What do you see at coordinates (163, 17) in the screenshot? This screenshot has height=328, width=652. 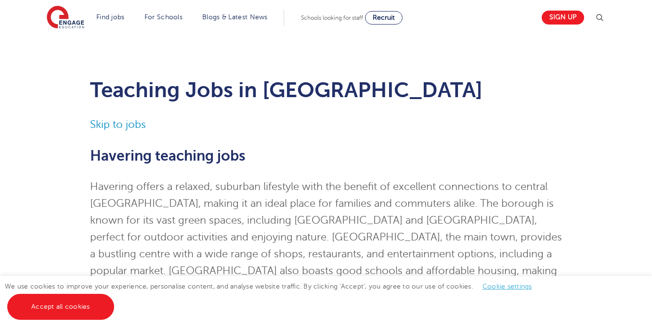 I see `a: For Schools` at bounding box center [163, 17].